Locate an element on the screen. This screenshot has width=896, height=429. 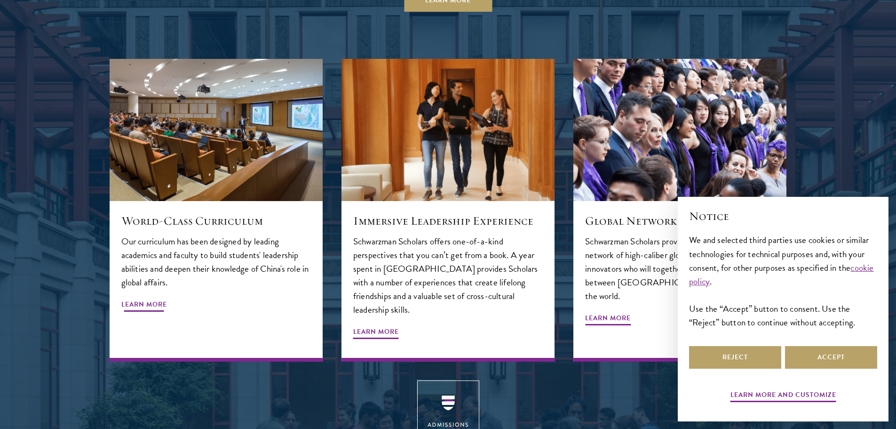
a: World-Class Curriculum Our curriculum has been designed by leading academics and faculty to build... is located at coordinates (216, 210).